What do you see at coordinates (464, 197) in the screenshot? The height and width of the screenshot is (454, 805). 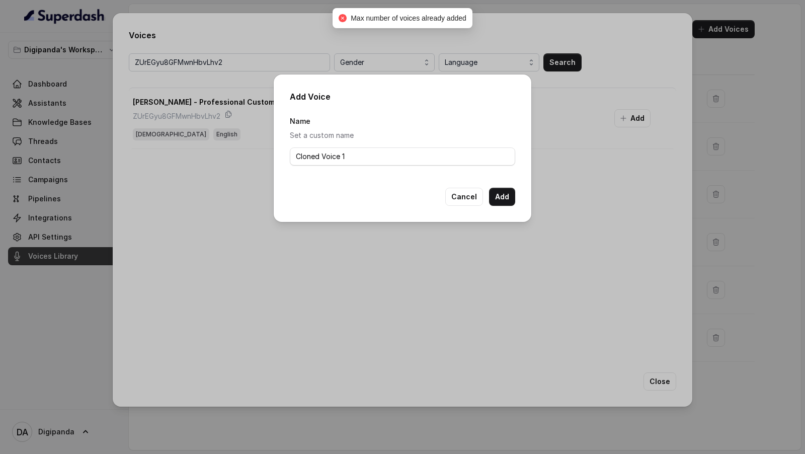 I see `button: Cancel` at bounding box center [464, 197].